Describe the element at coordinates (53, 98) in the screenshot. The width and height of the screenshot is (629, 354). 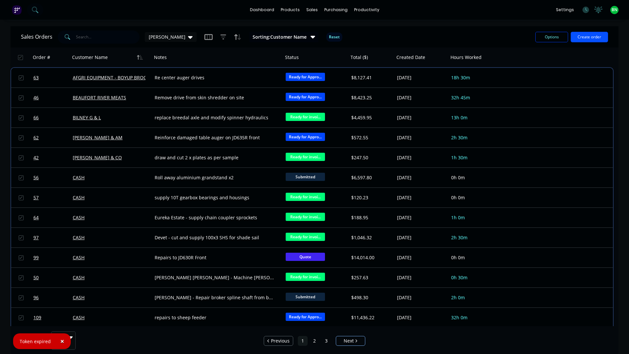
I see `a: 46` at that location.